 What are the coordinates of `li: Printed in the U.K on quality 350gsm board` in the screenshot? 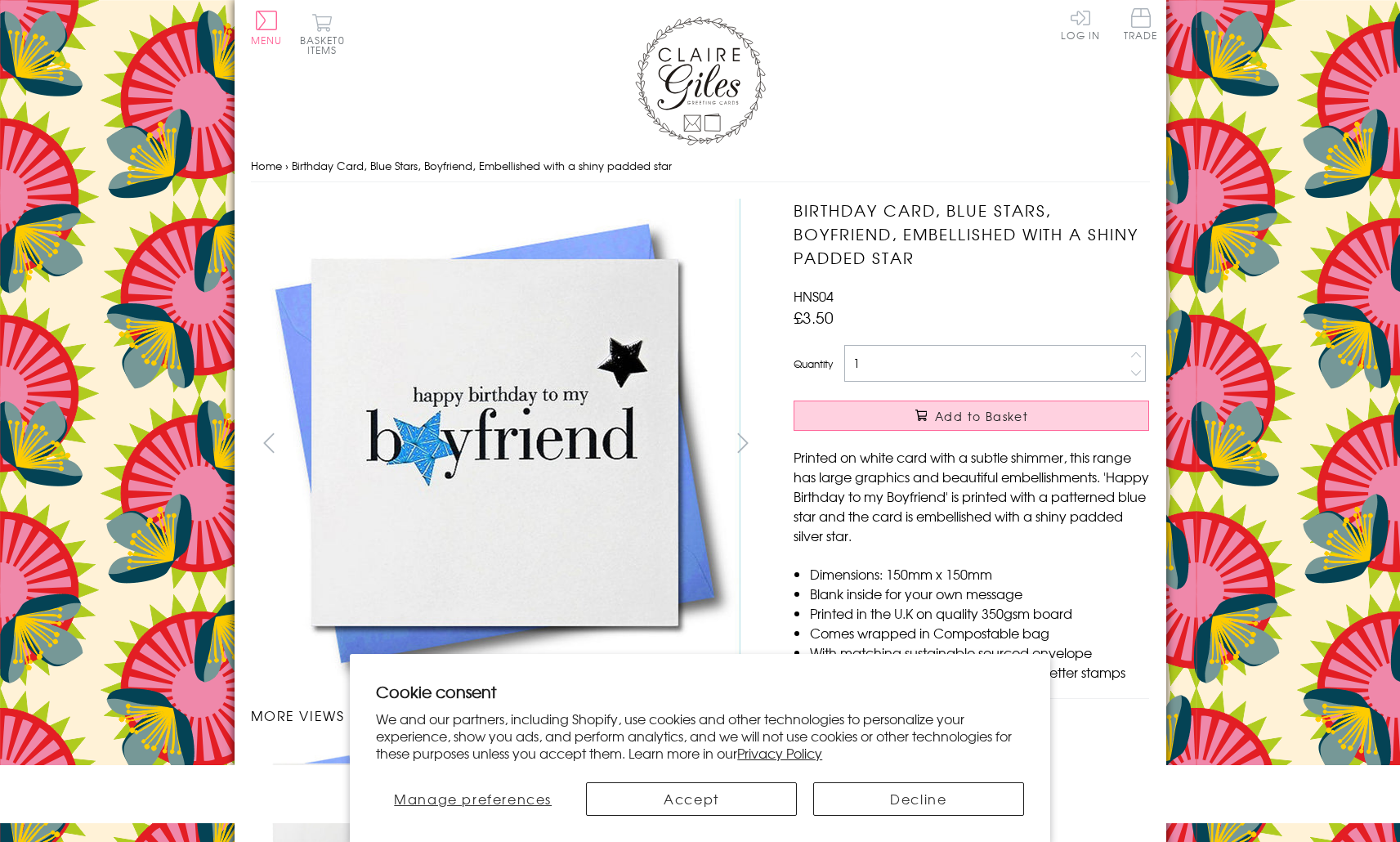 It's located at (979, 613).